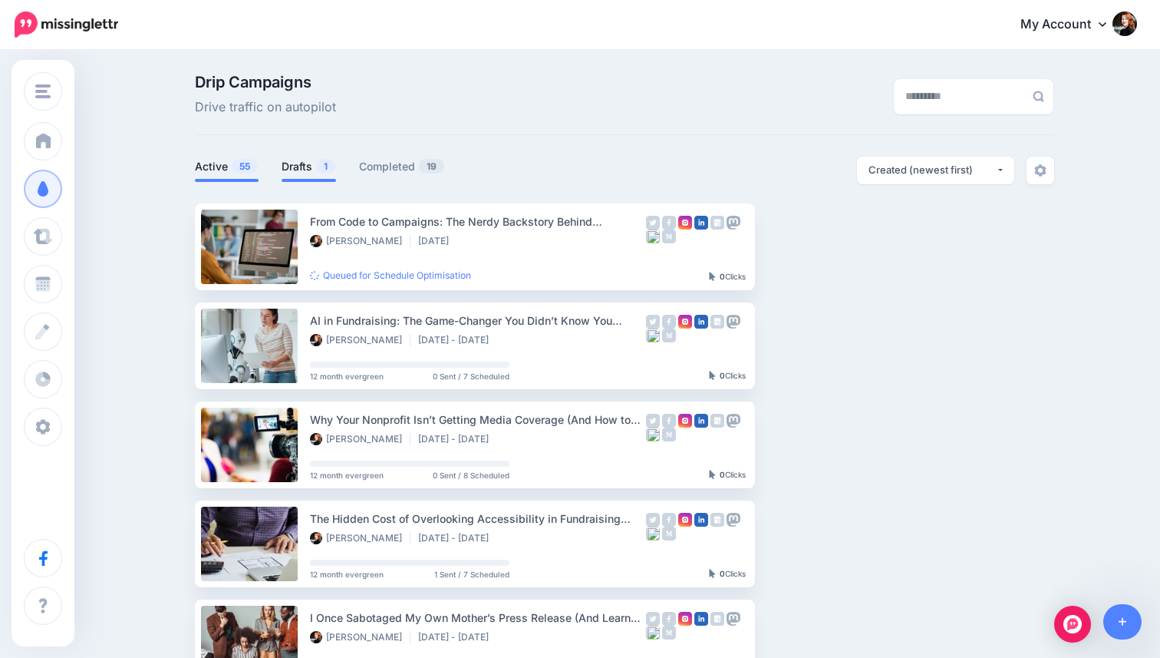 Image resolution: width=1160 pixels, height=658 pixels. I want to click on a: My Account, so click(1071, 25).